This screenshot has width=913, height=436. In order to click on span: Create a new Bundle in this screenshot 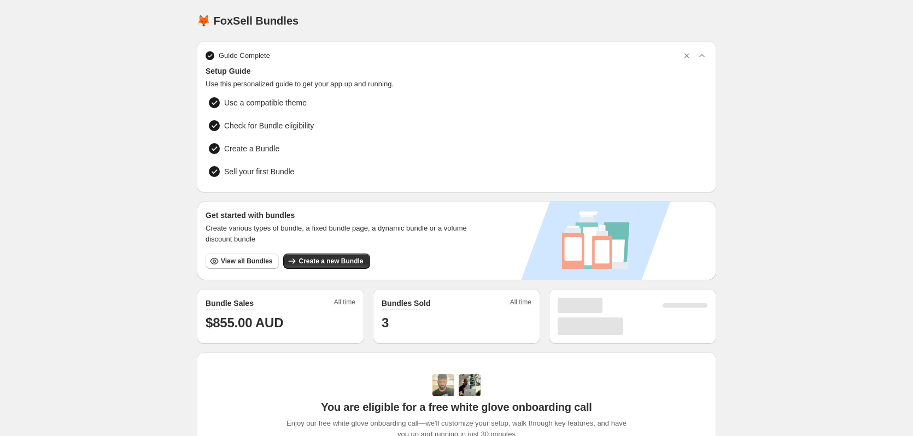, I will do `click(331, 261)`.